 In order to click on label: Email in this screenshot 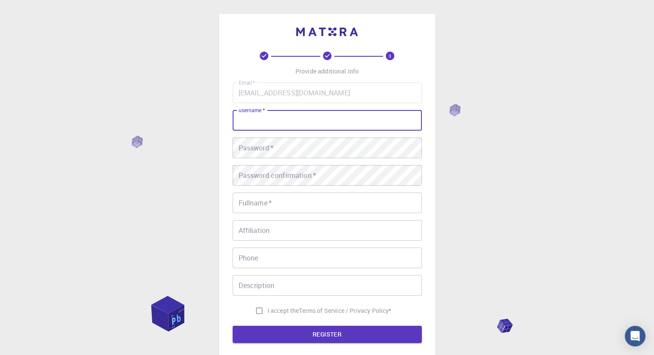, I will do `click(247, 83)`.